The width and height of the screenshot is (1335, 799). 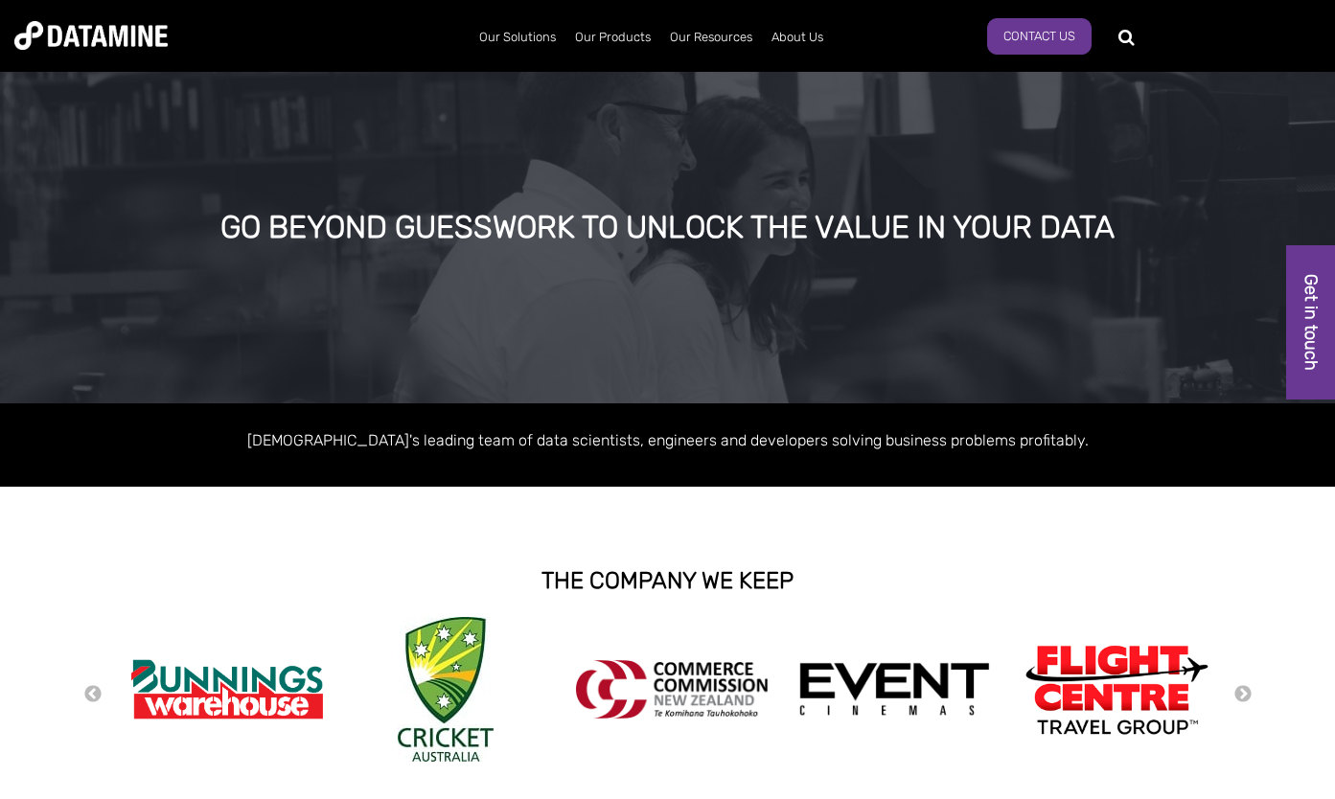 What do you see at coordinates (1310, 322) in the screenshot?
I see `a: Get in touch` at bounding box center [1310, 322].